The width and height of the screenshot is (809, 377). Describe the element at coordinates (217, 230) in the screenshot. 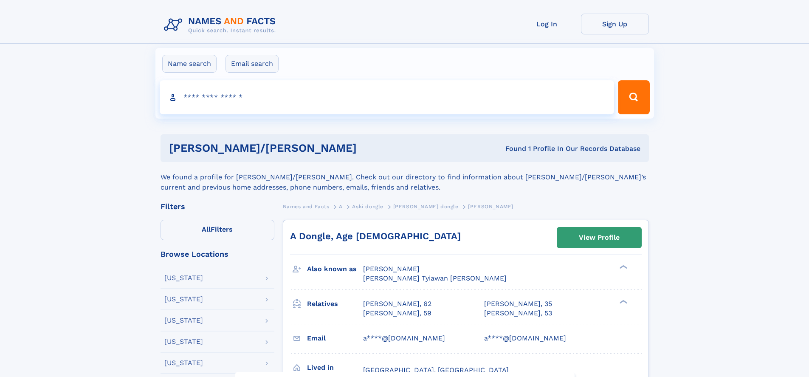

I see `label: Filters` at that location.